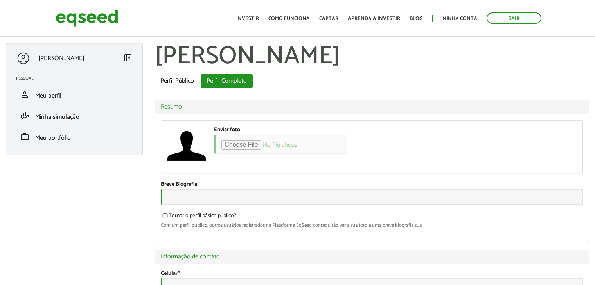 The width and height of the screenshot is (595, 285). Describe the element at coordinates (371, 107) in the screenshot. I see `a: Resumo` at that location.